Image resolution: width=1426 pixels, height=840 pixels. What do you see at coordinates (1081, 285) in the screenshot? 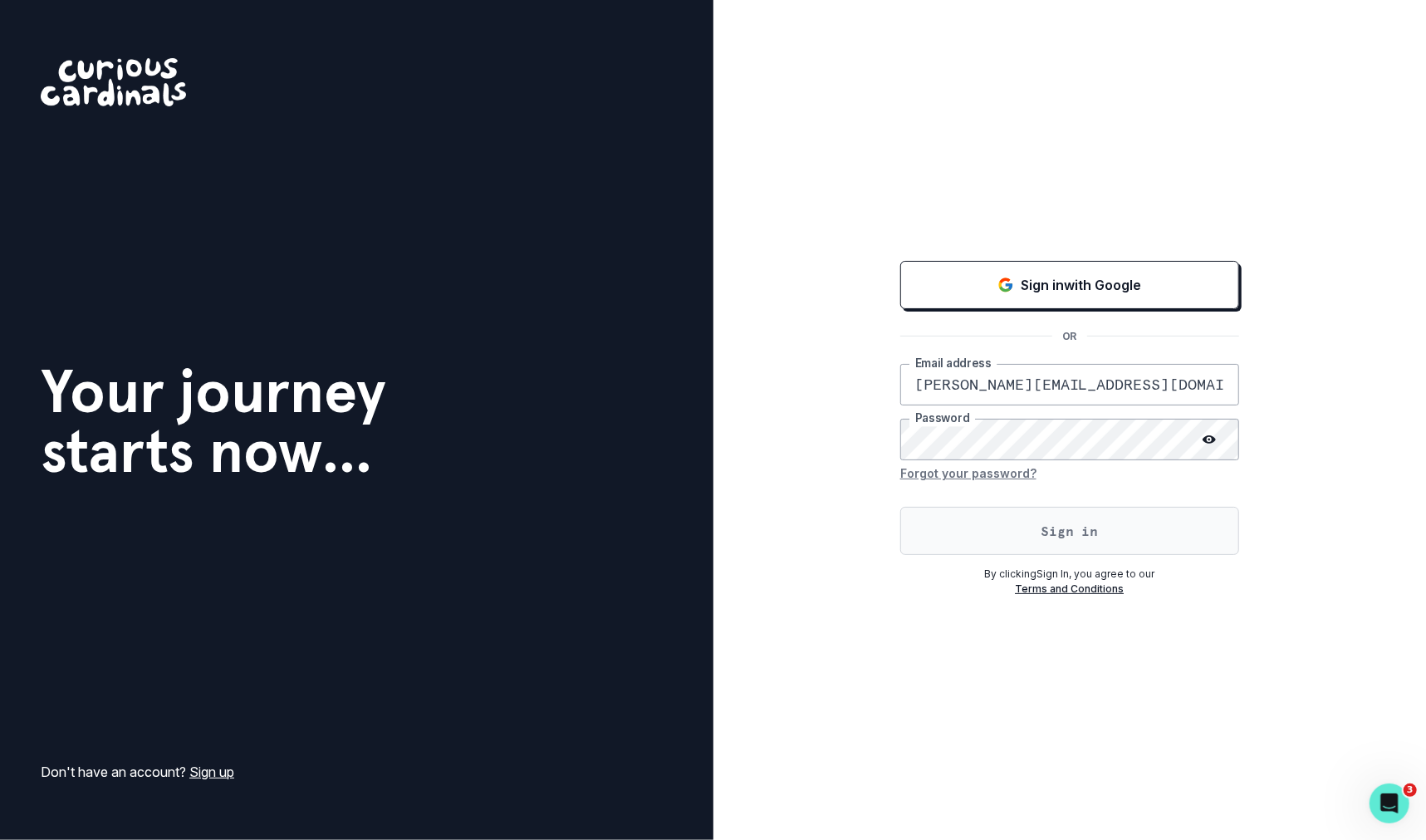
I see `p: Sign in with Google` at bounding box center [1081, 285].